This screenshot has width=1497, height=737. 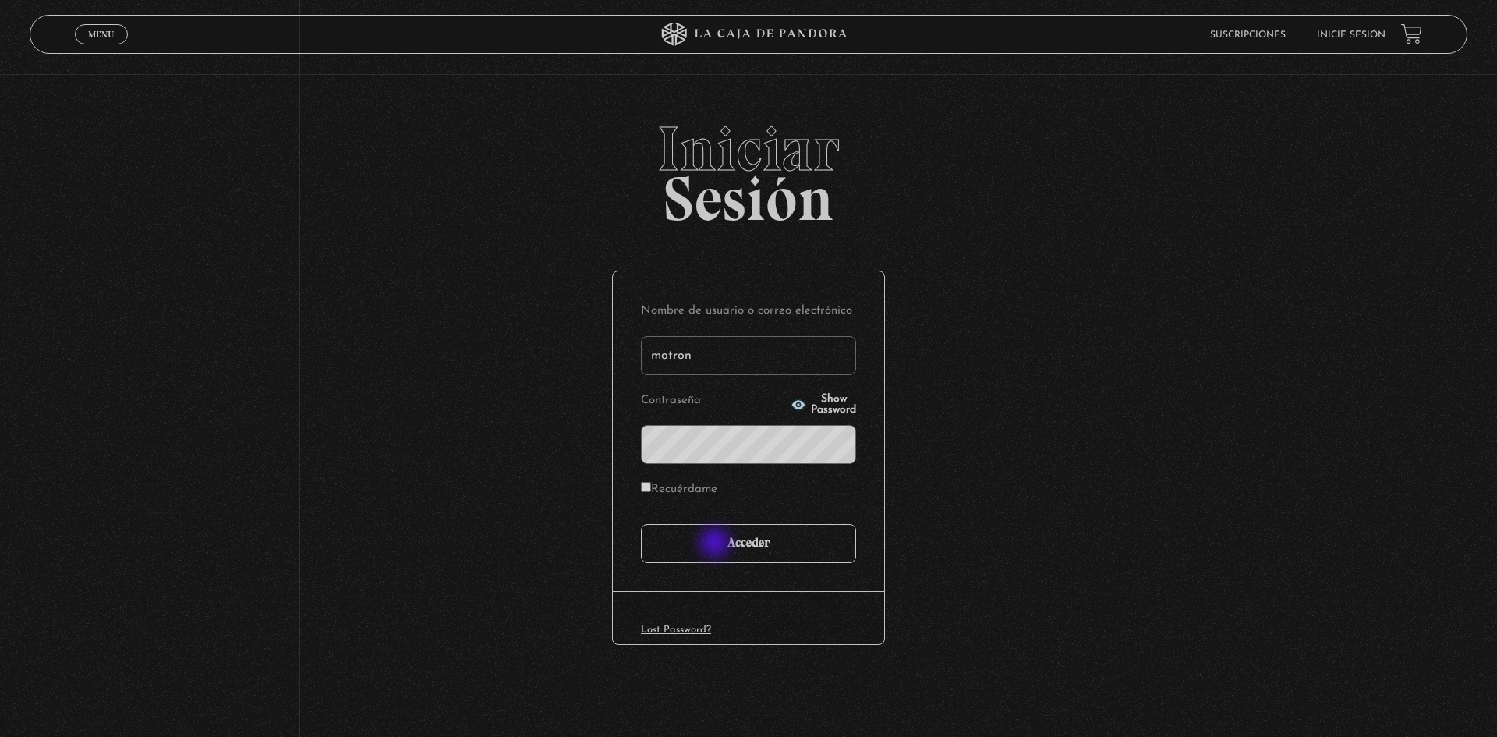 I want to click on a: Inicie sesión, so click(x=1351, y=35).